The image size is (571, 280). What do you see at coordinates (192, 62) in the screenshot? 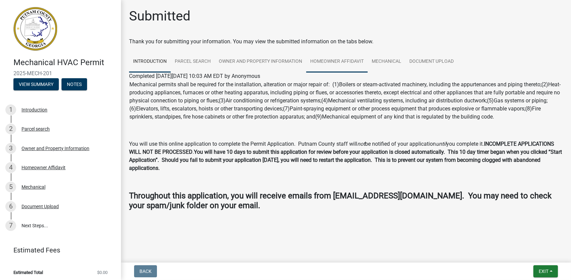
I see `a: Parcel search` at bounding box center [192, 62].